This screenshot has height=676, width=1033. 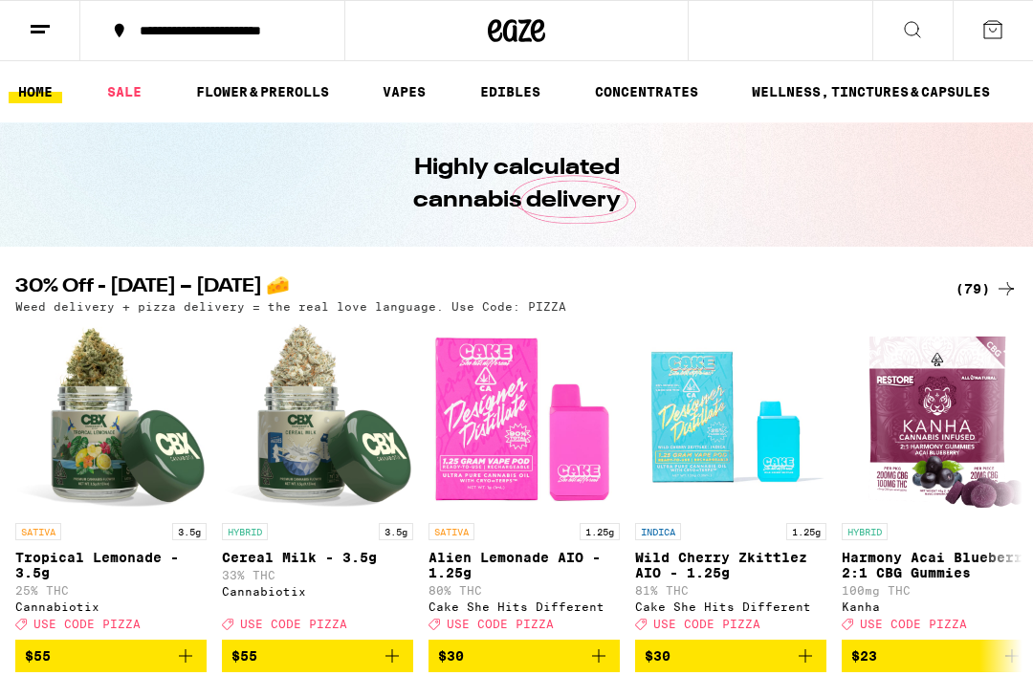 I want to click on p: Tropical Lemonade - 3.5g, so click(x=111, y=565).